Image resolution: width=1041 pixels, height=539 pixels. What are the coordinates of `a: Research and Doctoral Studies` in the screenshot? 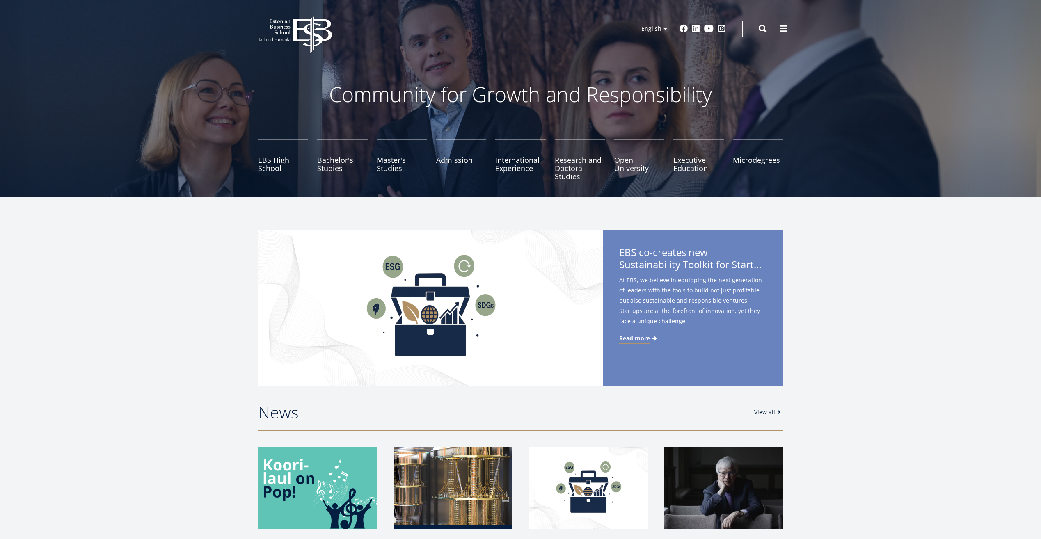 It's located at (580, 160).